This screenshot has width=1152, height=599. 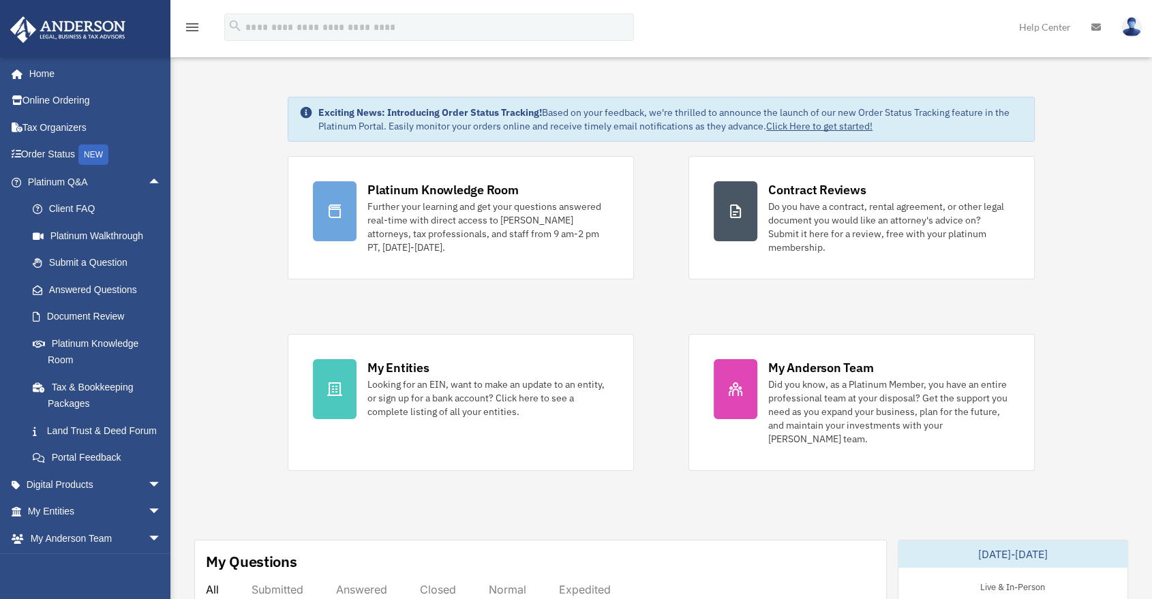 What do you see at coordinates (100, 263) in the screenshot?
I see `a: Submit a Question` at bounding box center [100, 263].